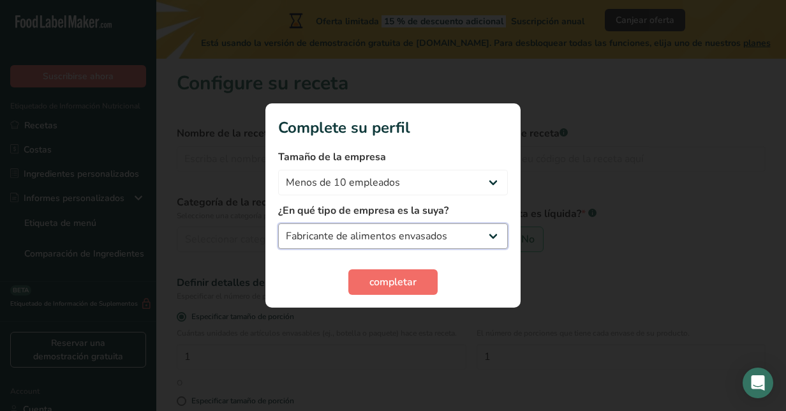 Image resolution: width=786 pixels, height=411 pixels. I want to click on span: completar, so click(393, 282).